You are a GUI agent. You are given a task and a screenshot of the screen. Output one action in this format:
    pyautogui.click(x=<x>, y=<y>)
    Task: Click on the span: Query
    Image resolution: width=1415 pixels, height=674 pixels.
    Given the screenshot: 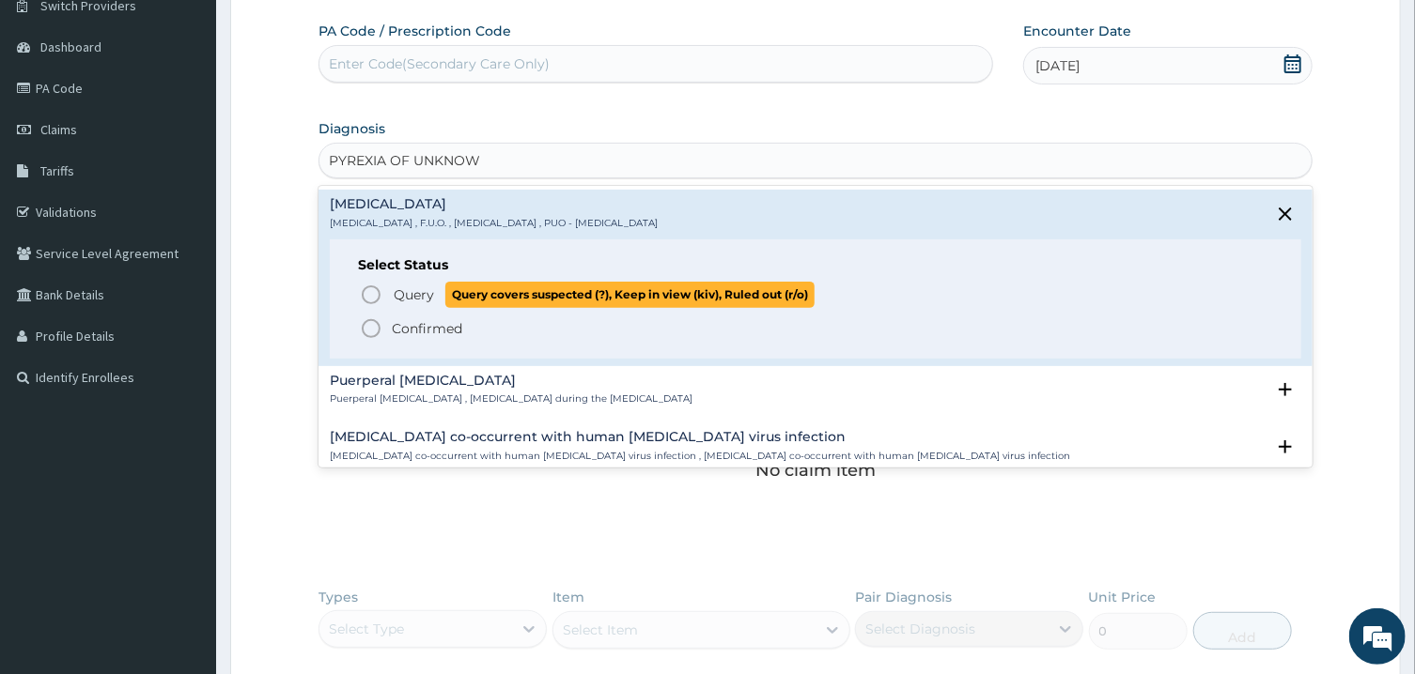 What is the action you would take?
    pyautogui.click(x=413, y=295)
    